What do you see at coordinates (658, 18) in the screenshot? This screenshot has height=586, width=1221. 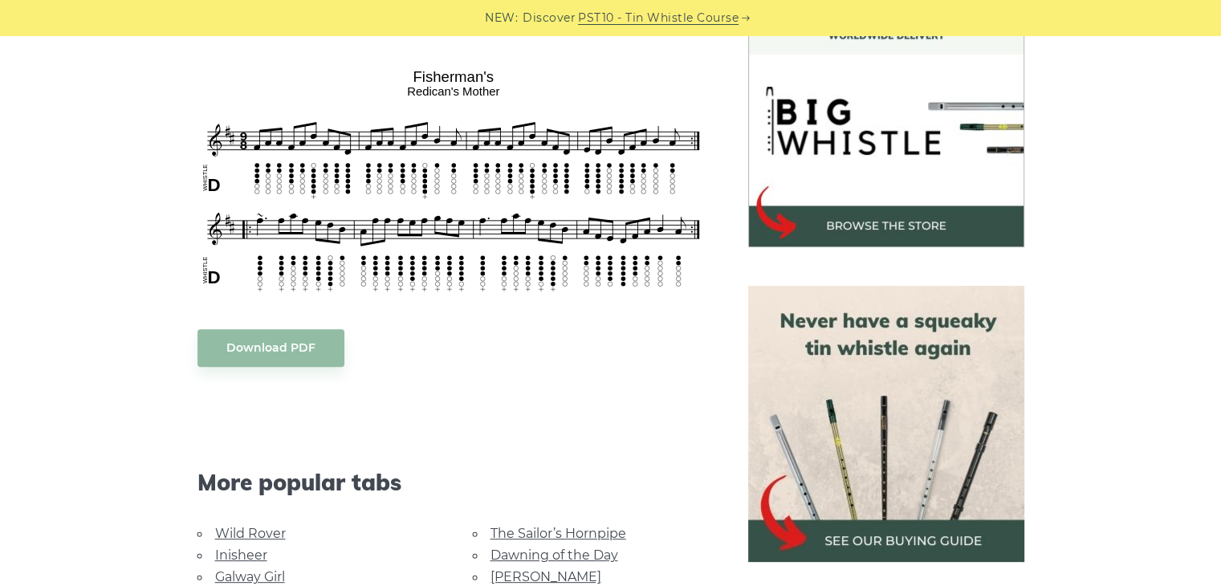 I see `a: PST10 - Tin Whistle Course` at bounding box center [658, 18].